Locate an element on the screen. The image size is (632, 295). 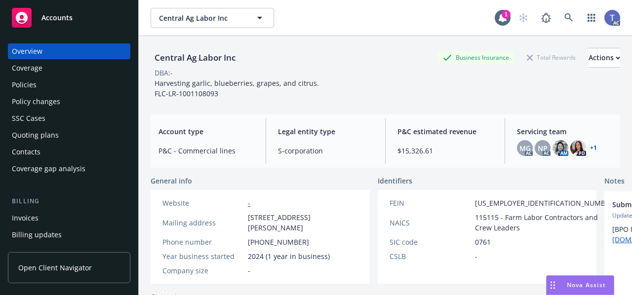
a: Switch app is located at coordinates (592, 18).